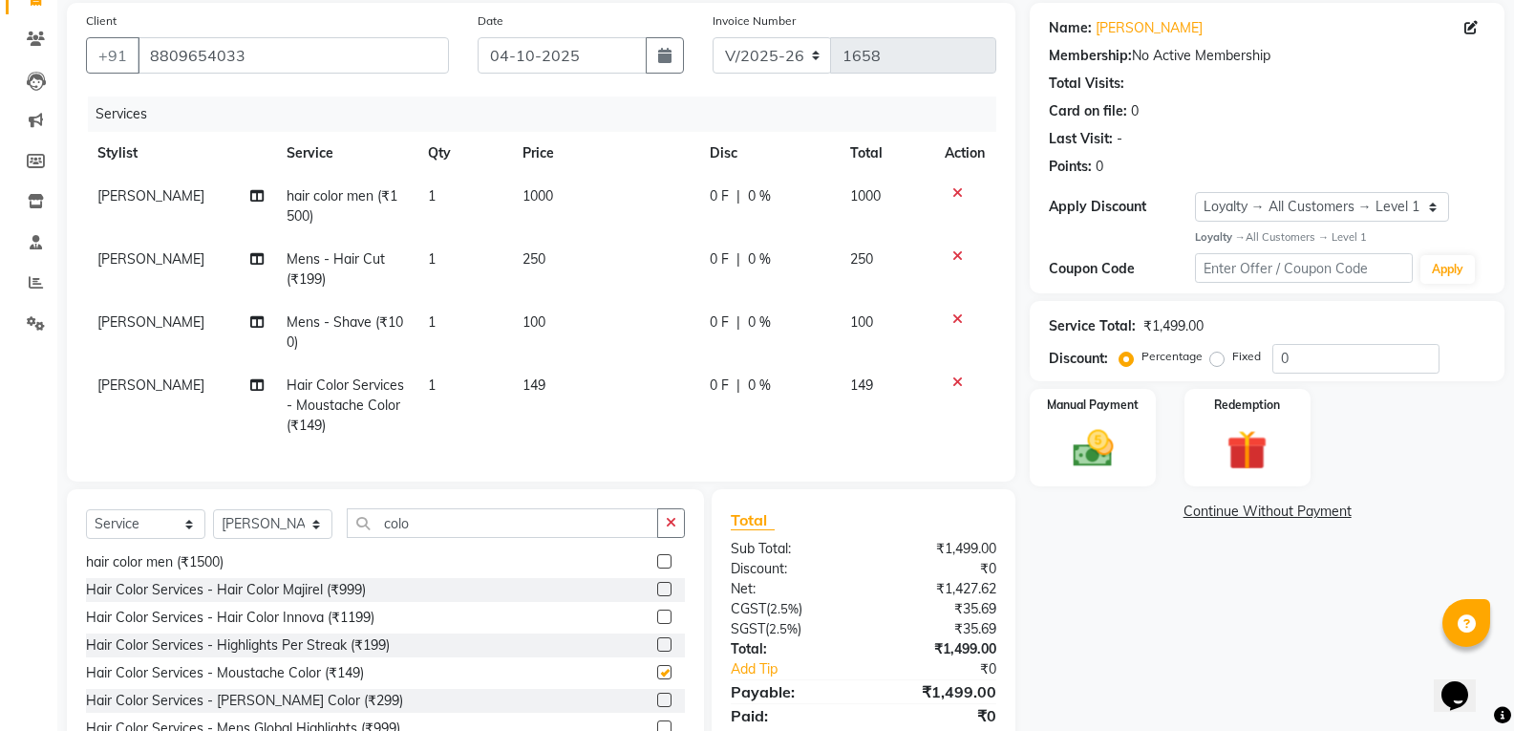 The height and width of the screenshot is (731, 1514). I want to click on button: +91, so click(113, 55).